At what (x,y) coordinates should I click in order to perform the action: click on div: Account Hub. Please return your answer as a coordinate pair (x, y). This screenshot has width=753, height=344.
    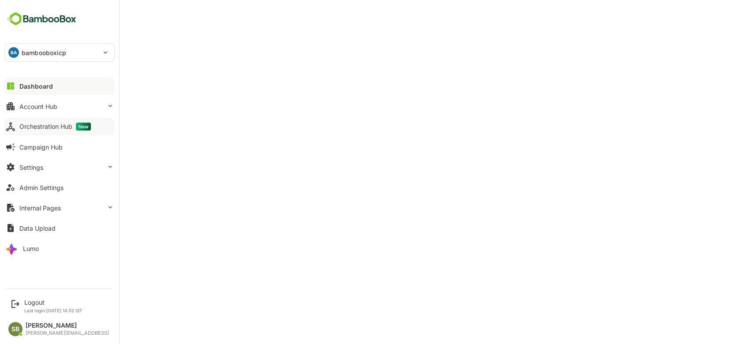
    Looking at the image, I should click on (38, 106).